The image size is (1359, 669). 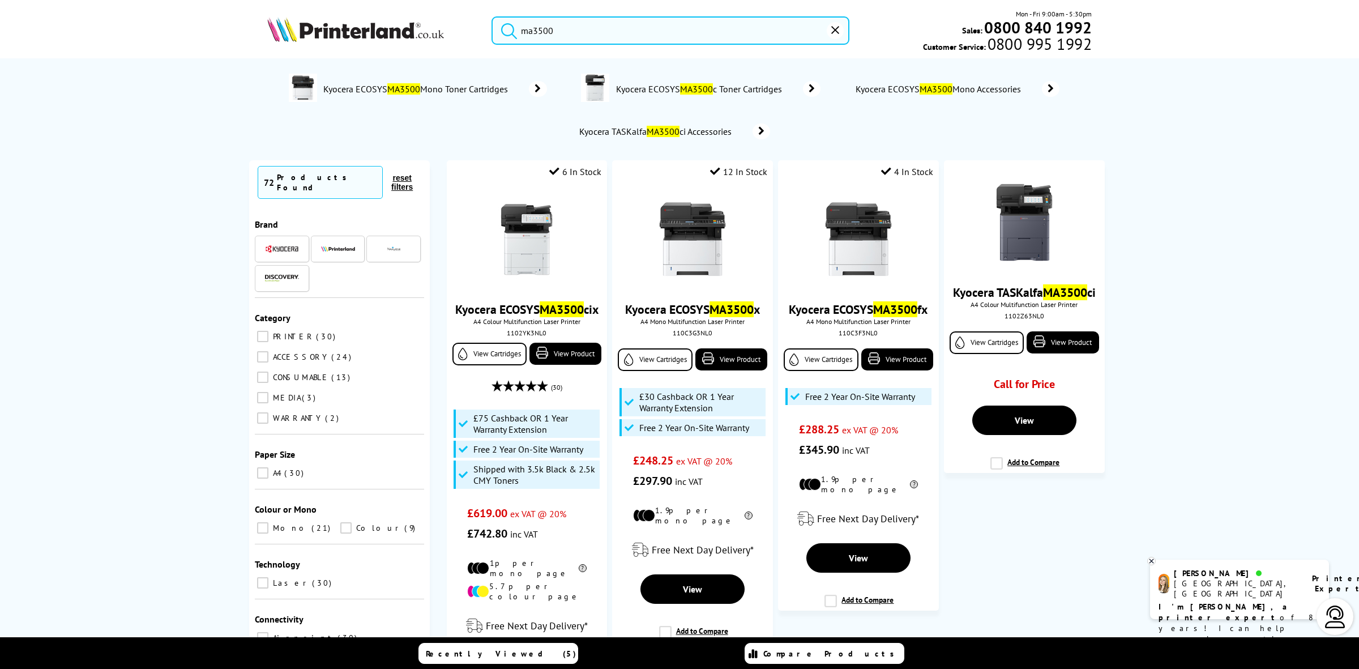 I want to click on li: 5.7p per colour page, so click(x=527, y=591).